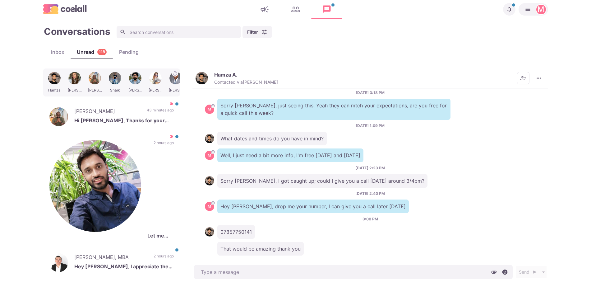 This screenshot has height=287, width=591. I want to click on button: Add add contacts, so click(524, 78).